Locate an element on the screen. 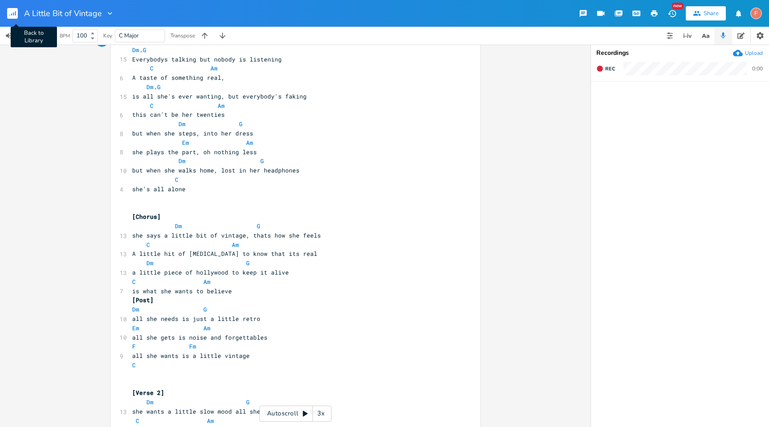 Image resolution: width=769 pixels, height=427 pixels. div: New is located at coordinates (678, 6).